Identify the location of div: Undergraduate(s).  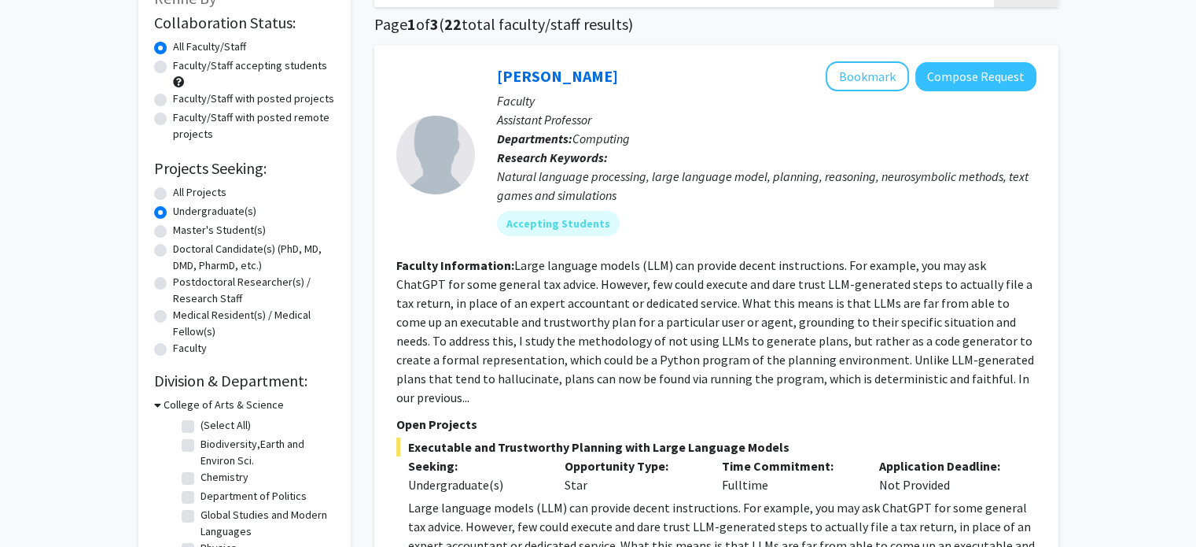
(475, 484).